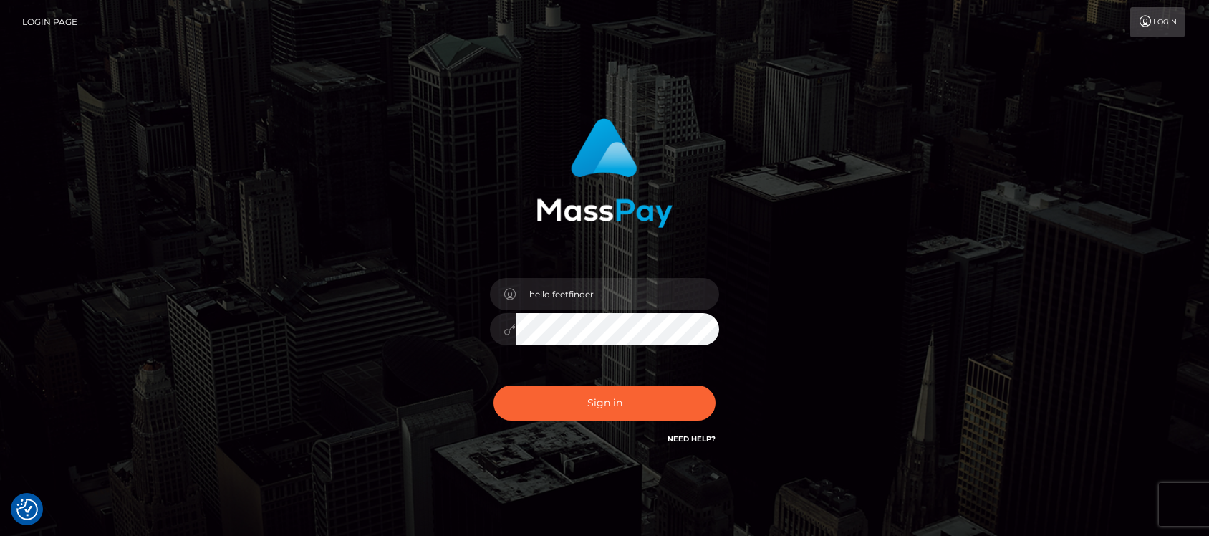 This screenshot has width=1209, height=536. What do you see at coordinates (605, 403) in the screenshot?
I see `button: Sign in` at bounding box center [605, 403].